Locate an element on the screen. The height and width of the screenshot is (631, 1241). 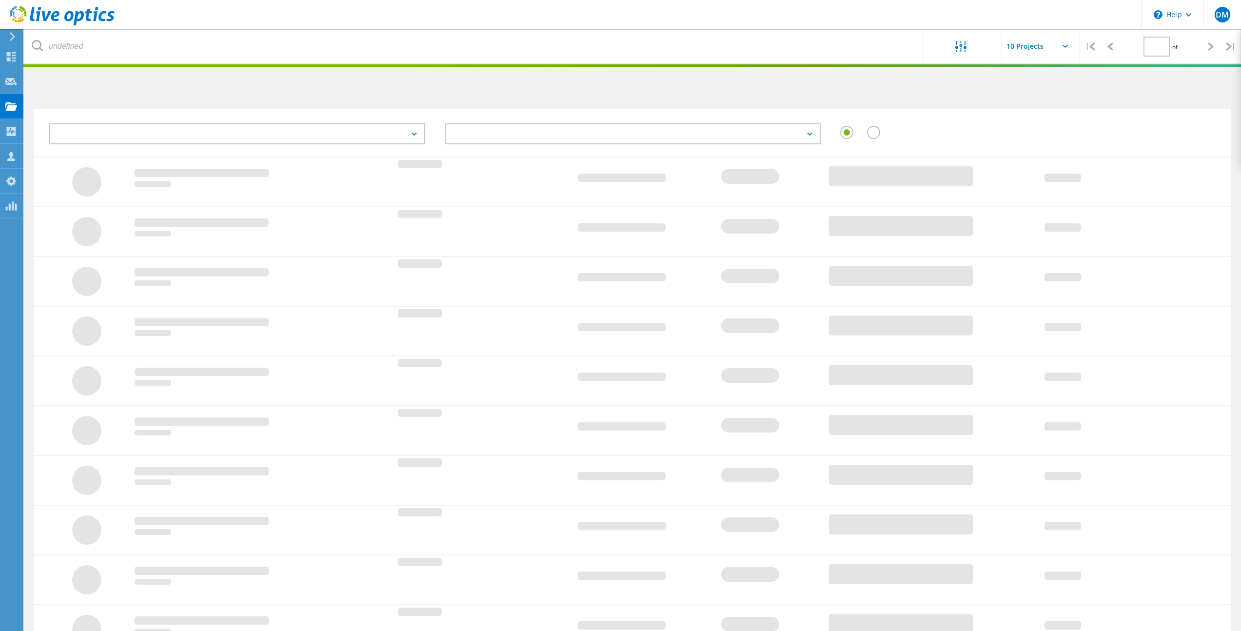
a: Live Optics Dashboard is located at coordinates (62, 24).